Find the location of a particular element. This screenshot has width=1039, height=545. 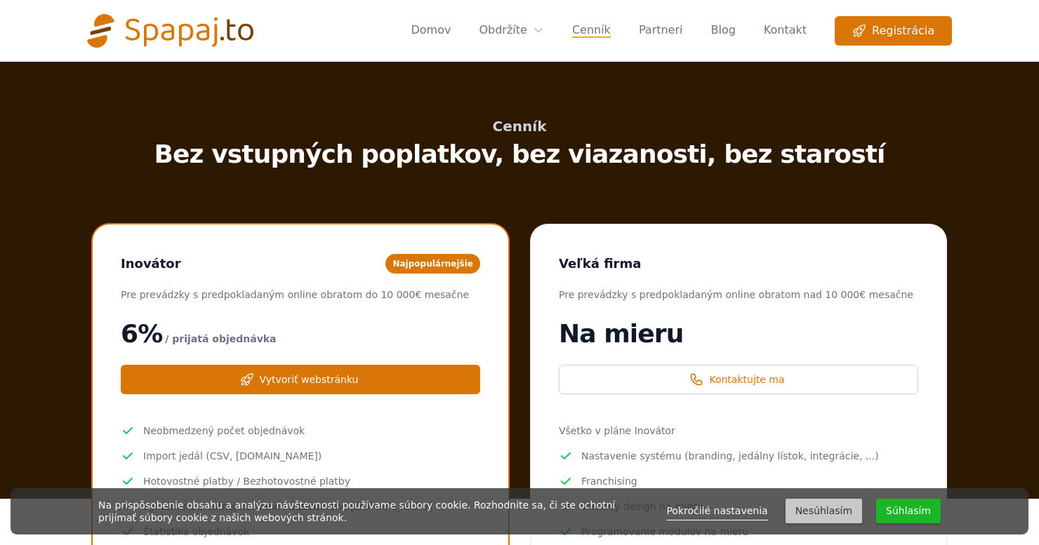

a: Domov is located at coordinates (430, 31).